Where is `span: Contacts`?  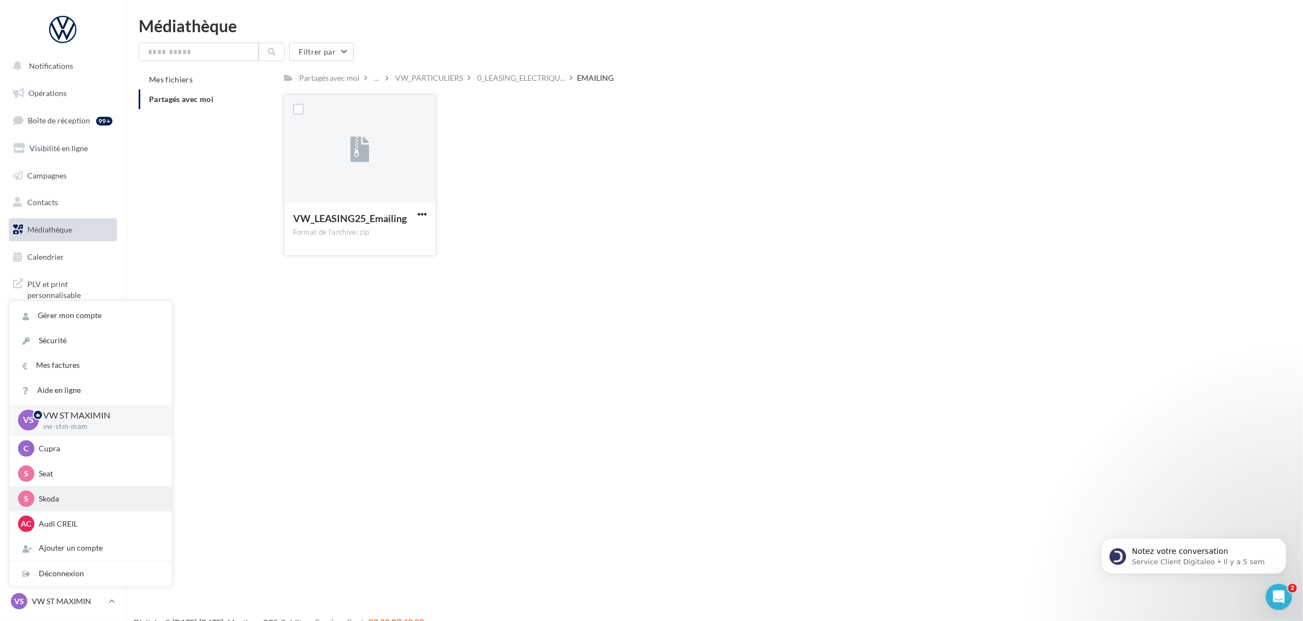 span: Contacts is located at coordinates (43, 202).